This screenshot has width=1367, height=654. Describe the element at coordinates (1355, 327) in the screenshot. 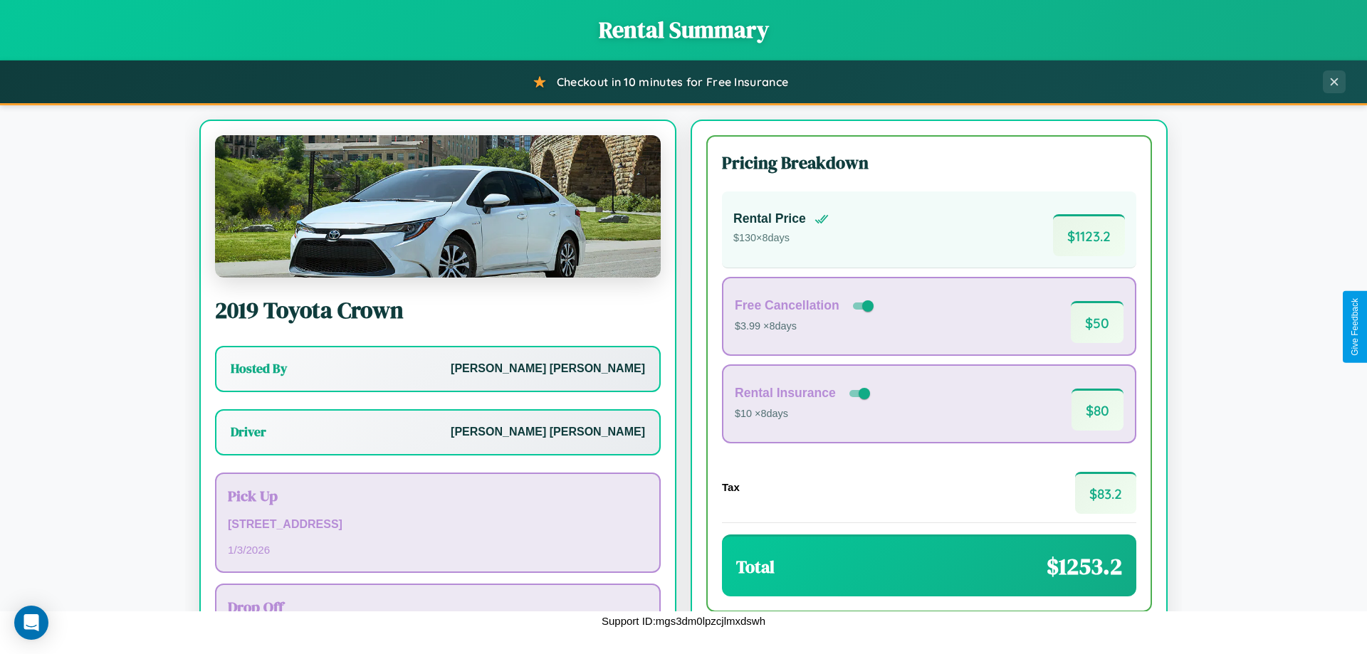

I see `div: Give Feedback` at that location.